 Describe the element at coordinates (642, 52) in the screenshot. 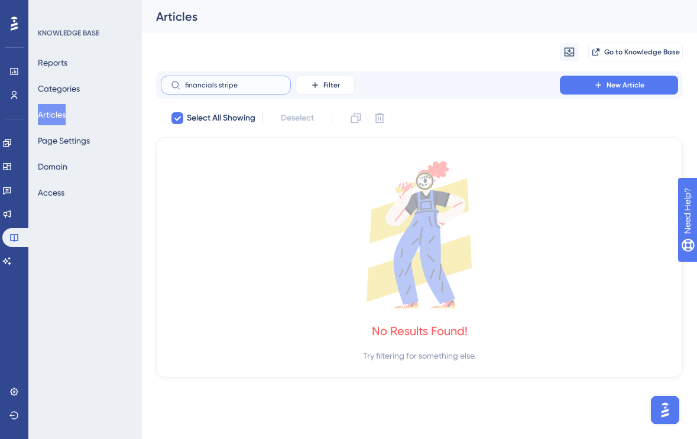

I see `span: Go to Knowledge Base` at that location.